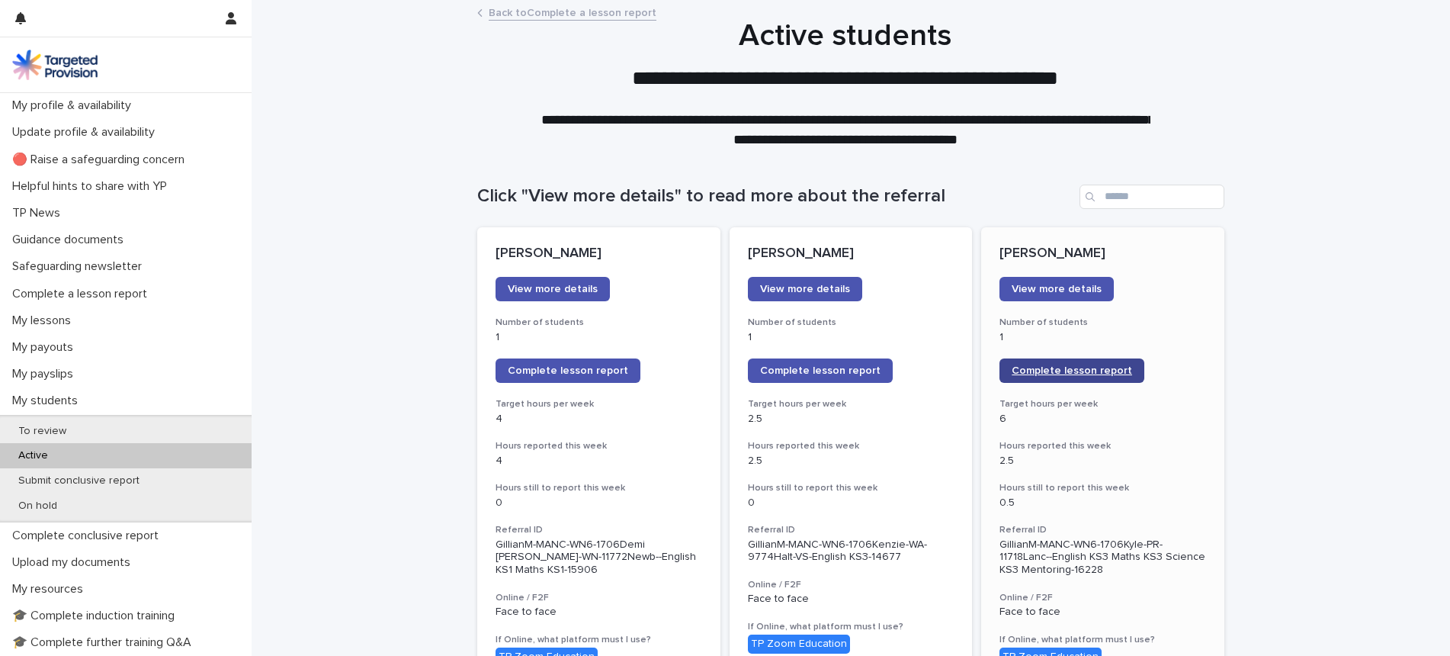 The height and width of the screenshot is (656, 1450). What do you see at coordinates (39, 213) in the screenshot?
I see `p: TP News` at bounding box center [39, 213].